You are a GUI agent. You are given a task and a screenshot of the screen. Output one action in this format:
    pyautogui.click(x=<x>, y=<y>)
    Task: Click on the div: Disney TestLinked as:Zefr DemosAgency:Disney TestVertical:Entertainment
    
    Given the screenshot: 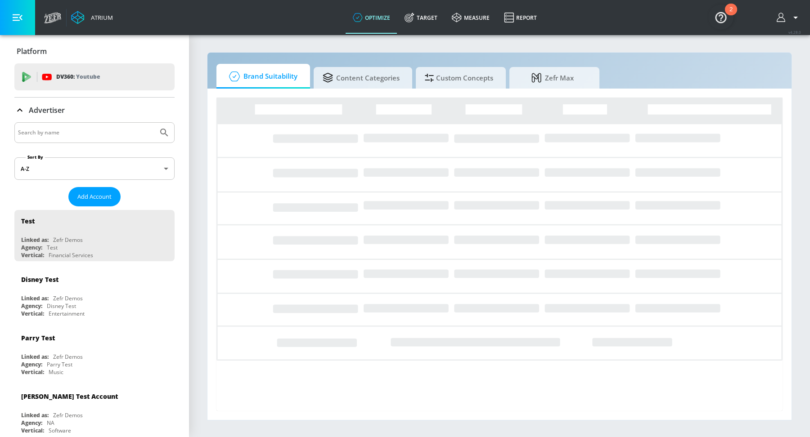 What is the action you would take?
    pyautogui.click(x=94, y=294)
    